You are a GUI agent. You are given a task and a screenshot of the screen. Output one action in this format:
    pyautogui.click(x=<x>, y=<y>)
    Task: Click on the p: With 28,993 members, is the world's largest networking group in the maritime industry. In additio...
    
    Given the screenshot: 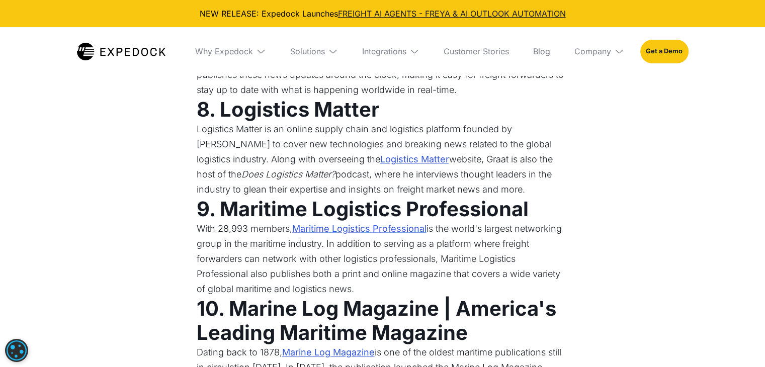 What is the action you would take?
    pyautogui.click(x=383, y=259)
    